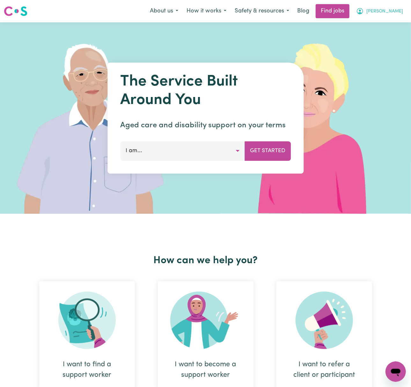 Image resolution: width=411 pixels, height=387 pixels. Describe the element at coordinates (206, 125) in the screenshot. I see `p: Aged care and disability support on your terms` at that location.